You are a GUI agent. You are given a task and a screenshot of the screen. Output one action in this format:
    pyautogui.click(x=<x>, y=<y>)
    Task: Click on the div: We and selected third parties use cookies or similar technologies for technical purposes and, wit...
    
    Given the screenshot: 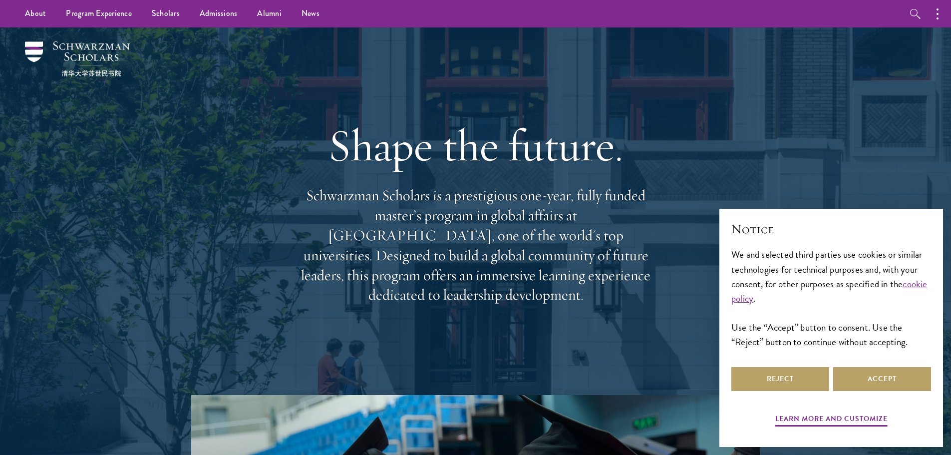 What is the action you would take?
    pyautogui.click(x=832, y=298)
    